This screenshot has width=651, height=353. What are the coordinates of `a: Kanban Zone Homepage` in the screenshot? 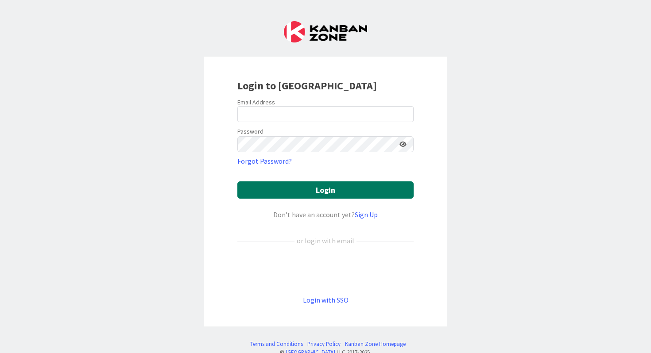 It's located at (375, 344).